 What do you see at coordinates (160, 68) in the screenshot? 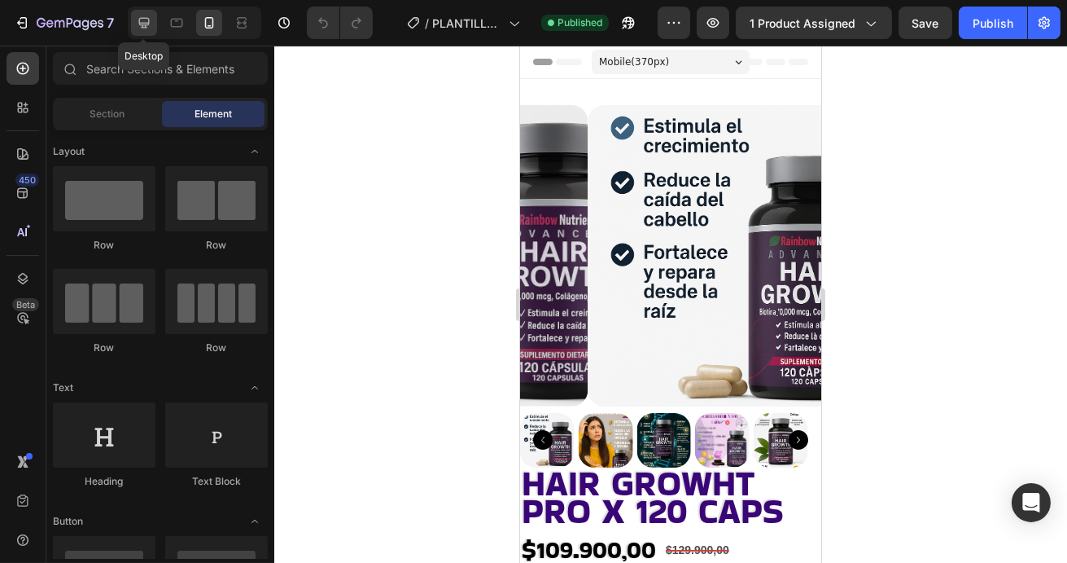
I see `input: Search Sections & Elements` at bounding box center [160, 68].